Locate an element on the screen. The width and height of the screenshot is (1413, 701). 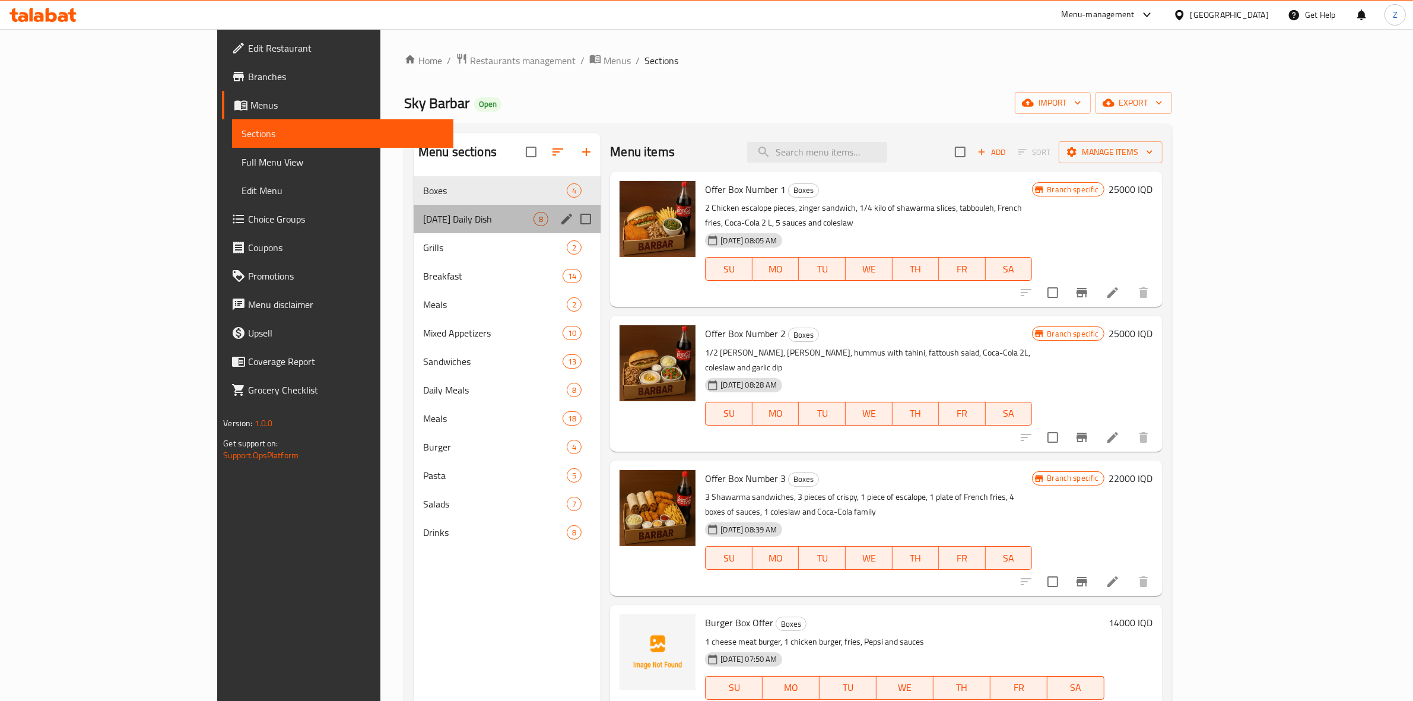
p: 1 cheese meat burger, 1 chicken burger, fries, Pepsi and sauces is located at coordinates (905, 642).